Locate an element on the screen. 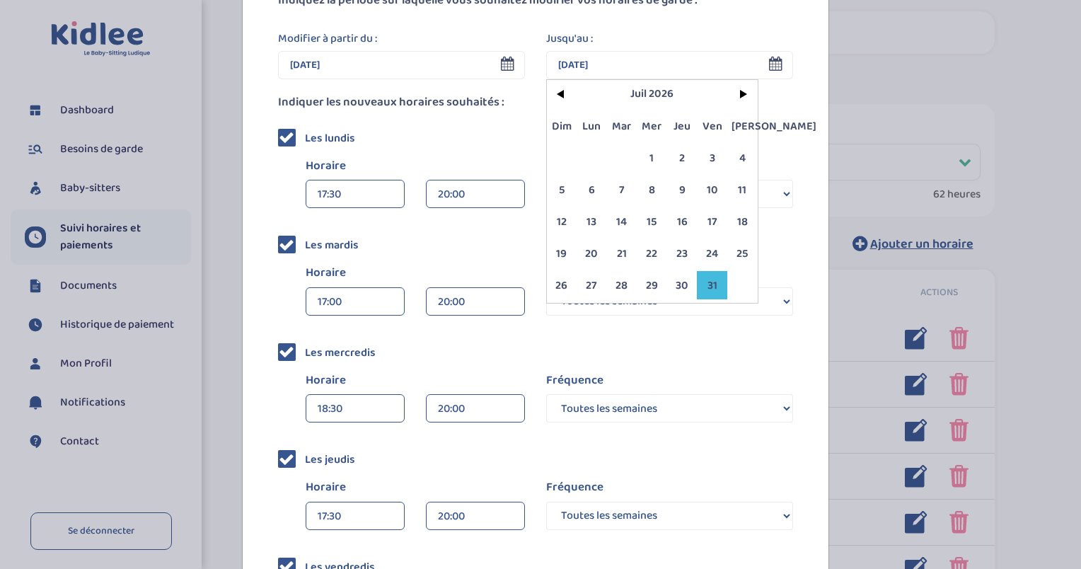 This screenshot has width=1081, height=569. div: 18:30 is located at coordinates (355, 409).